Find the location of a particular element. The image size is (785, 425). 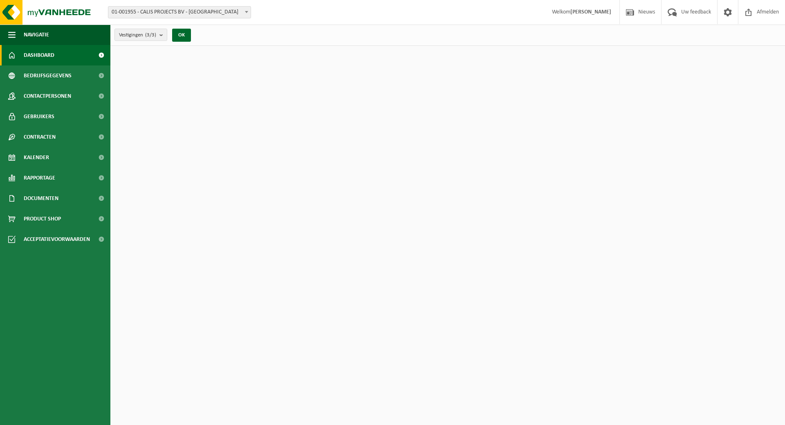

span: Acceptatievoorwaarden is located at coordinates (57, 239).